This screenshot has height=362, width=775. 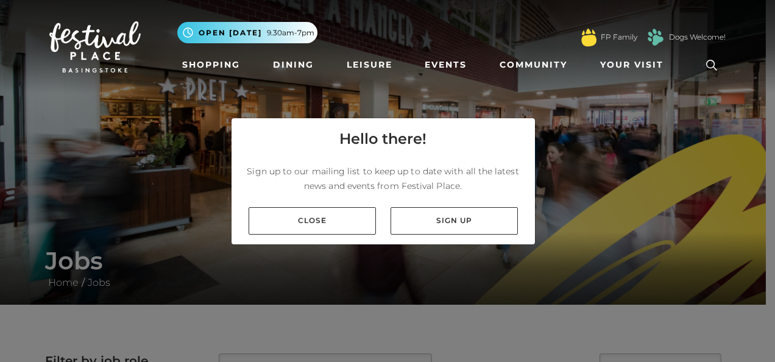 What do you see at coordinates (445, 65) in the screenshot?
I see `a: Events` at bounding box center [445, 65].